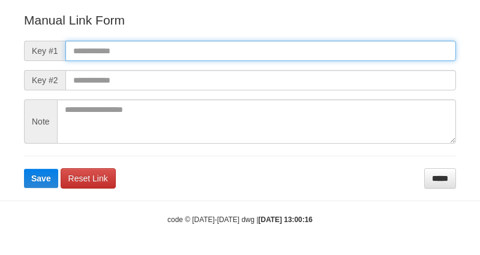 This screenshot has height=255, width=480. I want to click on span: Key #2, so click(44, 80).